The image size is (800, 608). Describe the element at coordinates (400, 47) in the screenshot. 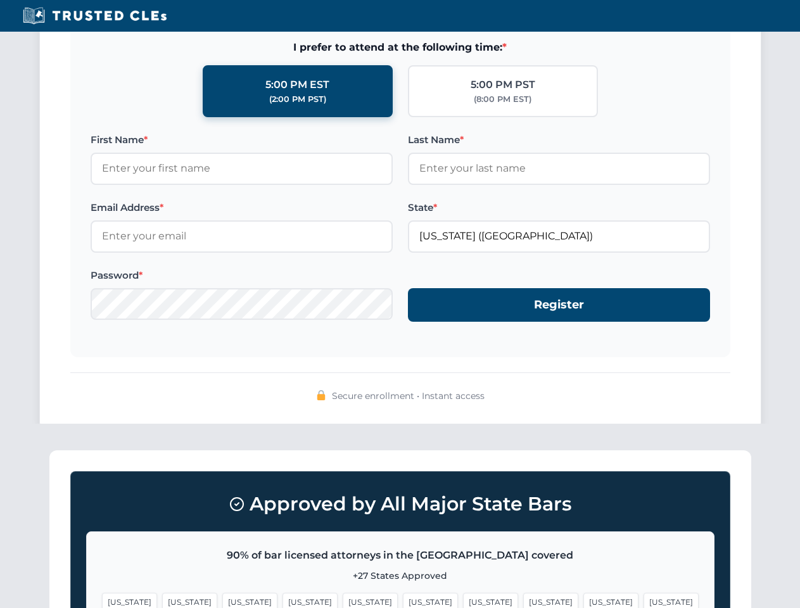

I see `span: I prefer to attend at the following time:` at that location.